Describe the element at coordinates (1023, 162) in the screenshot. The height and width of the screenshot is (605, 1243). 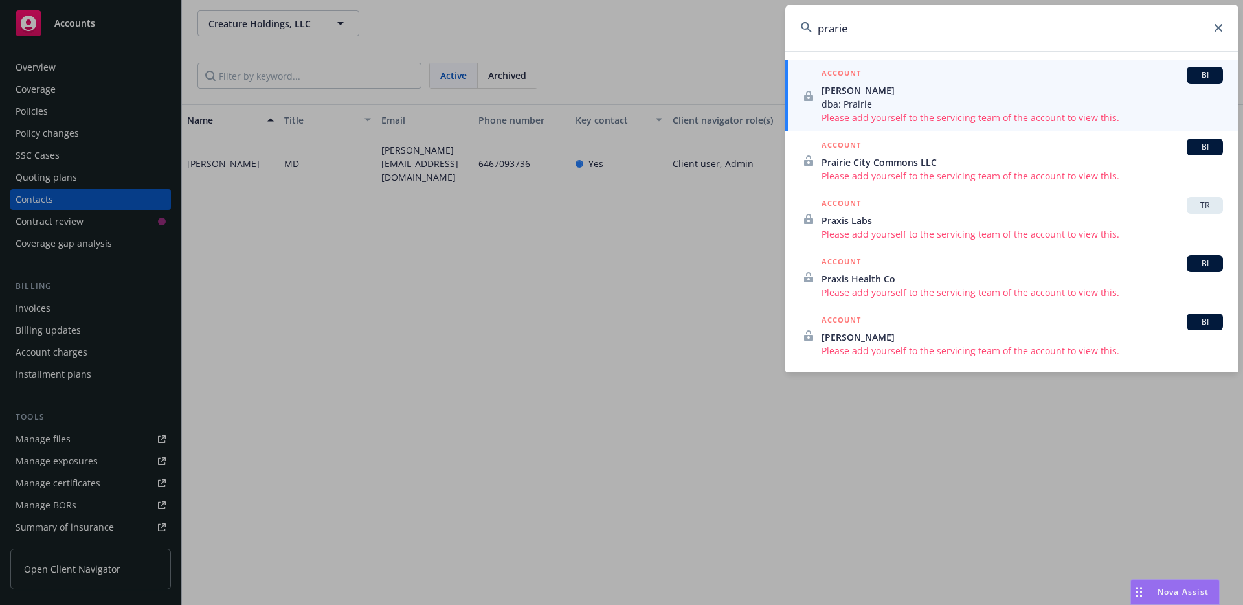
I see `span: Prairie City Commons LLC` at that location.